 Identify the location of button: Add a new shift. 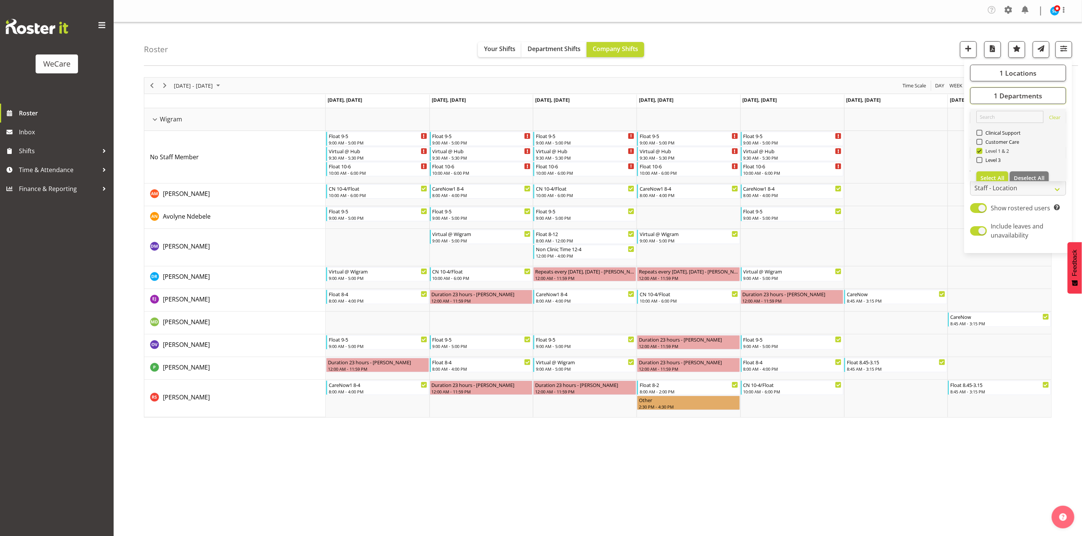
(968, 50).